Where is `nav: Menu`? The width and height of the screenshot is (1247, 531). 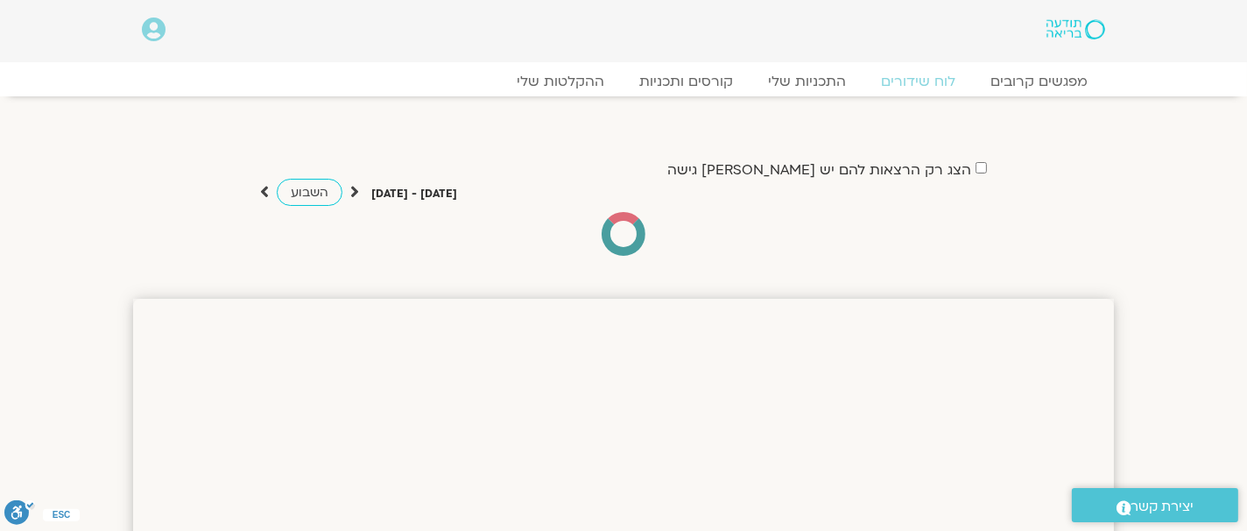
nav: Menu is located at coordinates (624, 81).